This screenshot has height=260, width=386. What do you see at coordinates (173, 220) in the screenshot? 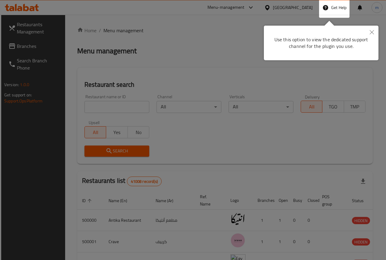
I see `td: مطعم أنتيكا` at bounding box center [173, 220].